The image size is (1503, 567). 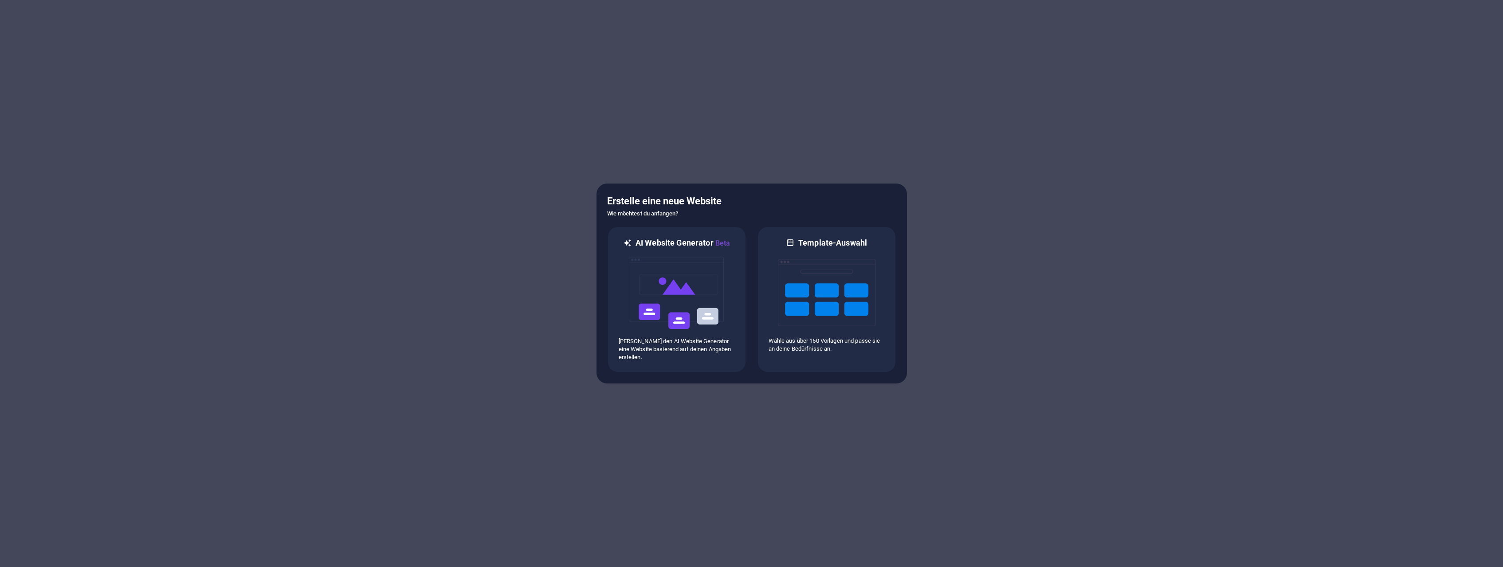 What do you see at coordinates (683, 243) in the screenshot?
I see `h6: AI Website Generator` at bounding box center [683, 243].